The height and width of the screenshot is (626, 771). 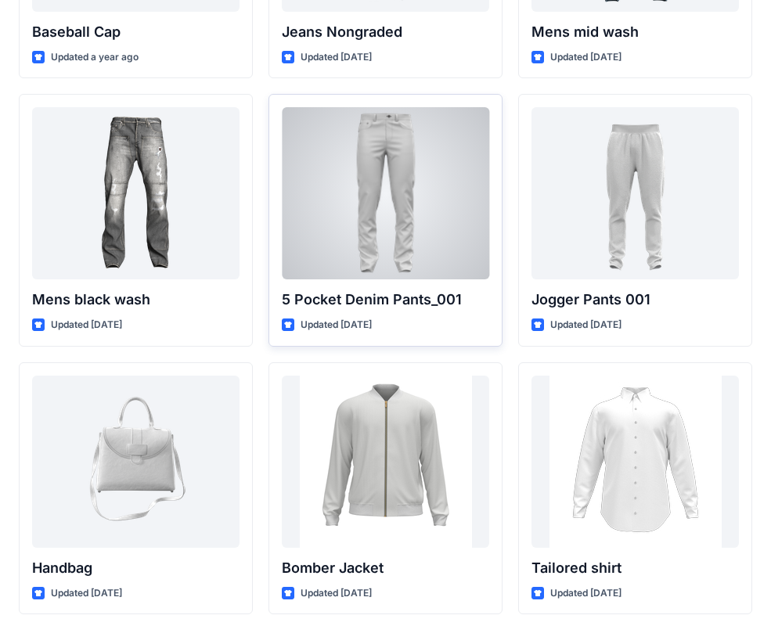 I want to click on p: Bomber Jacket, so click(x=385, y=568).